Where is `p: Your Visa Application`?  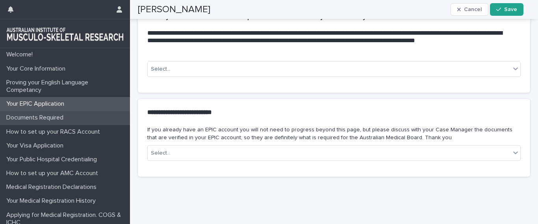 p: Your Visa Application is located at coordinates (36, 145).